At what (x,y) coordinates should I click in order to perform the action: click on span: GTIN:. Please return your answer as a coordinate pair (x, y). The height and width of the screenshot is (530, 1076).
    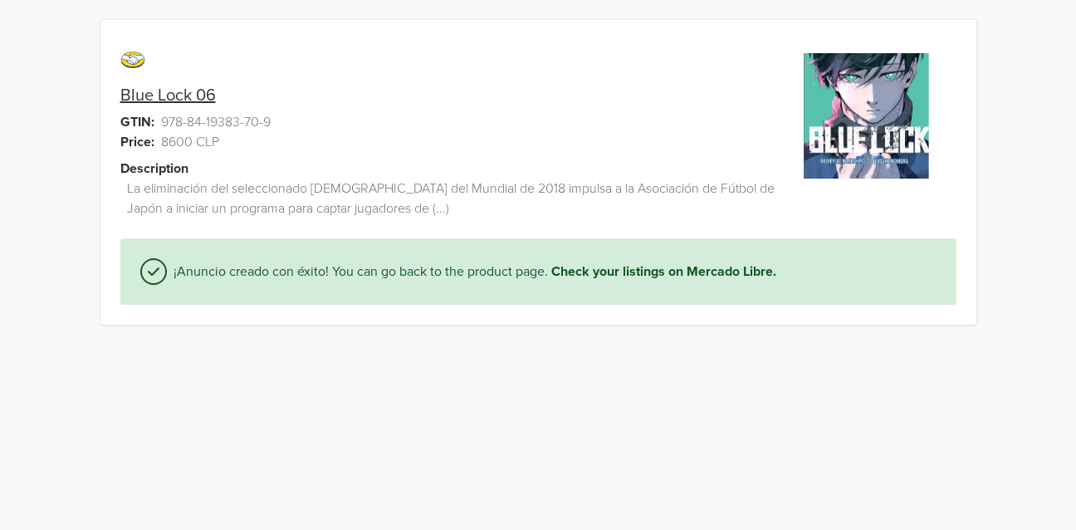
    Looking at the image, I should click on (137, 122).